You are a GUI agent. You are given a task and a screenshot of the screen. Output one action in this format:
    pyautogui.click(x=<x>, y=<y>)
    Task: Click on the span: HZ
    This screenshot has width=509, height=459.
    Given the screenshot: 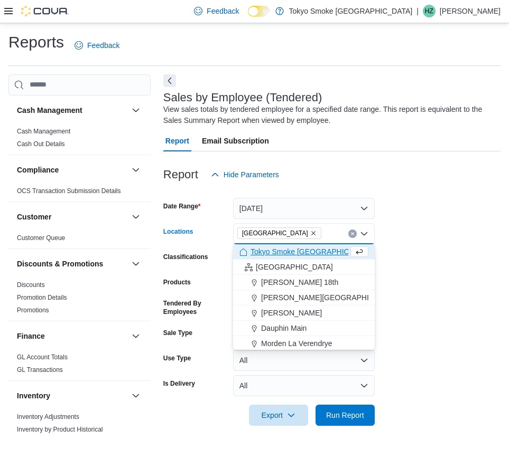 What is the action you would take?
    pyautogui.click(x=429, y=11)
    